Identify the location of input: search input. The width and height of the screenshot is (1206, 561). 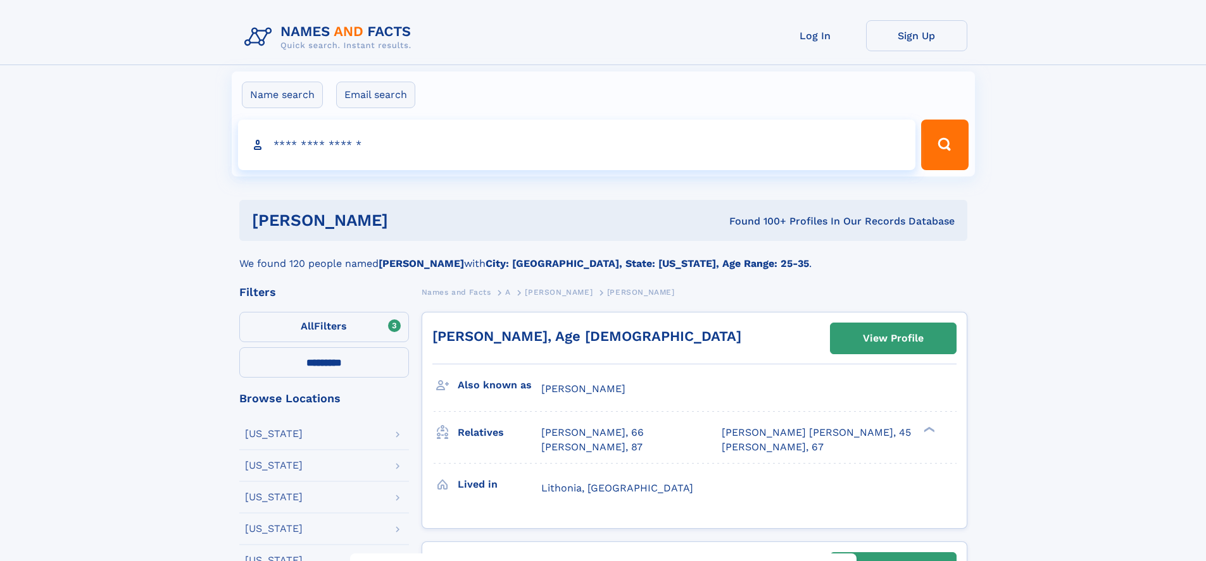
(577, 145).